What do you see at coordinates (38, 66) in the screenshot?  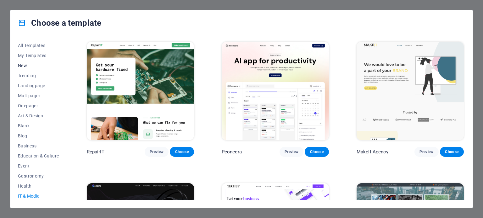 I see `button: New` at bounding box center [38, 66].